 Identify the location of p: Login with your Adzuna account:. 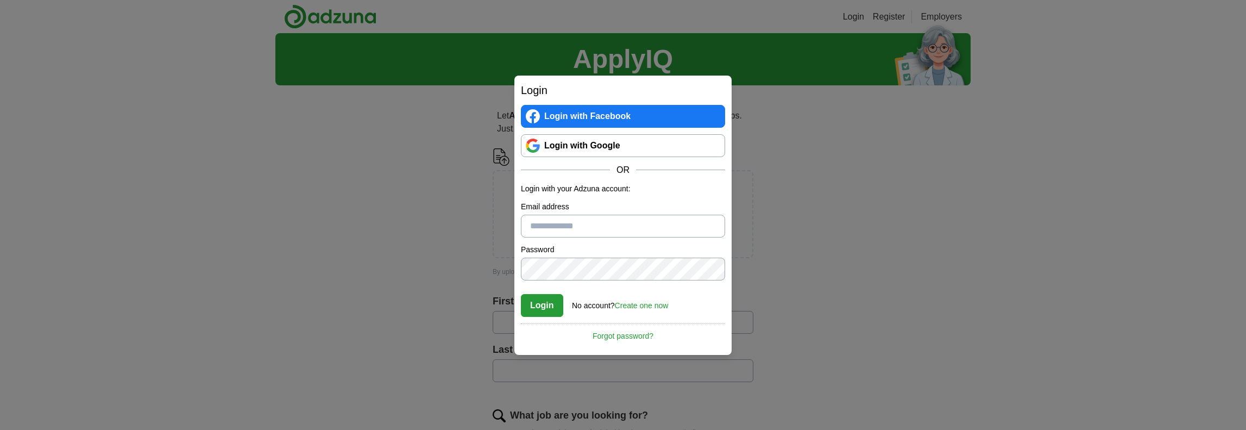
(623, 188).